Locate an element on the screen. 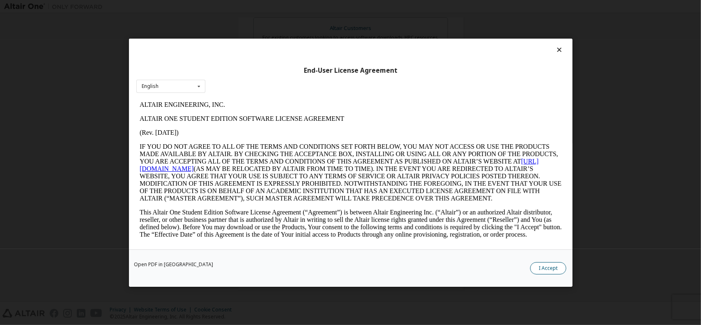 The width and height of the screenshot is (701, 325). div: End-User License Agreement is located at coordinates (351, 70).